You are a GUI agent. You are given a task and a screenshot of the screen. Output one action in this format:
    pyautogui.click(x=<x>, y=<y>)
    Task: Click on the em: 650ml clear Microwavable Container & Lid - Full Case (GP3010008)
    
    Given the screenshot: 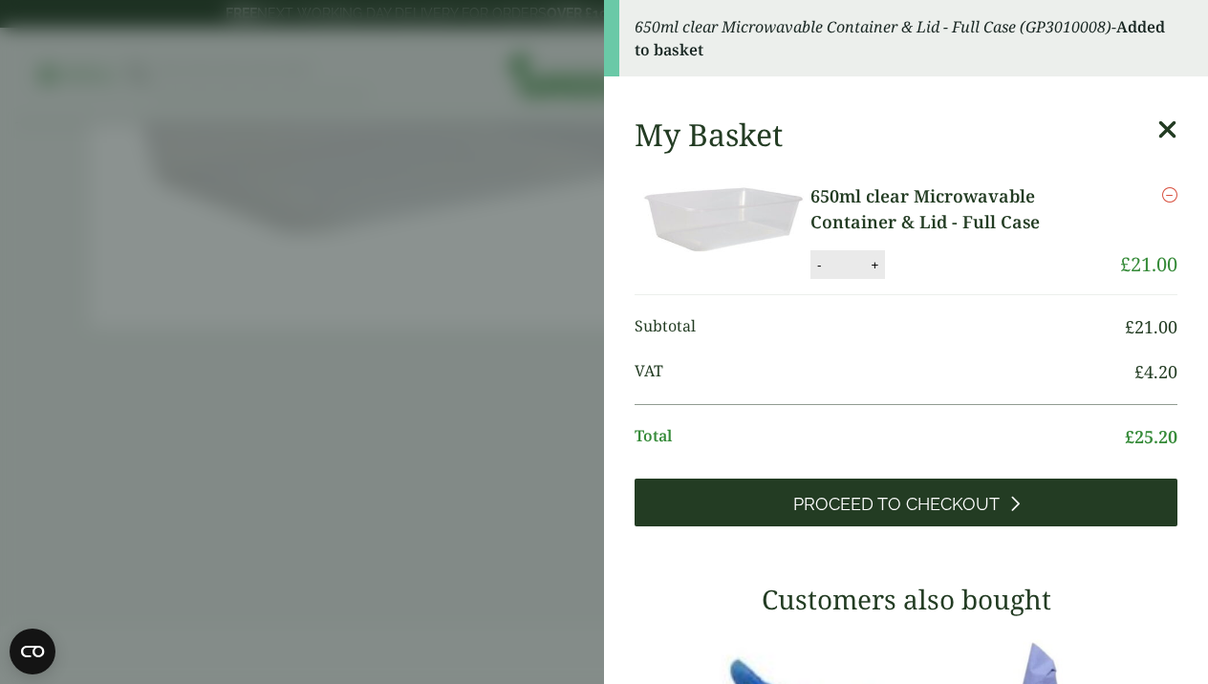 What is the action you would take?
    pyautogui.click(x=872, y=27)
    